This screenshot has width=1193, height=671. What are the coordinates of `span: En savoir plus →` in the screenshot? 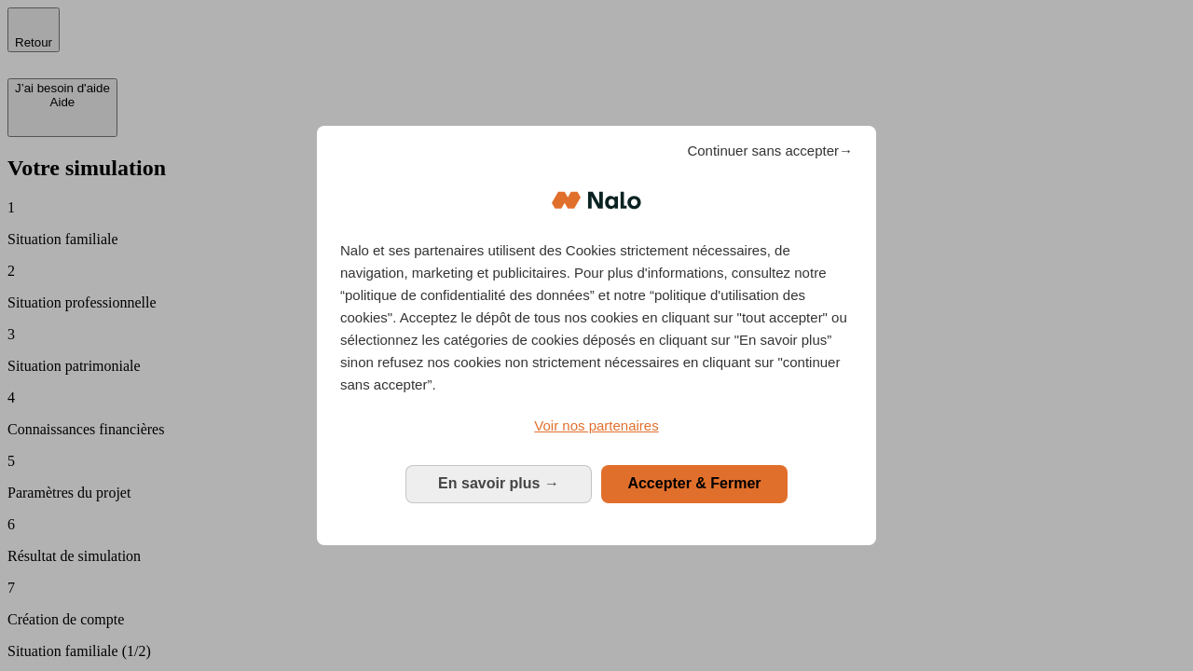 It's located at (498, 483).